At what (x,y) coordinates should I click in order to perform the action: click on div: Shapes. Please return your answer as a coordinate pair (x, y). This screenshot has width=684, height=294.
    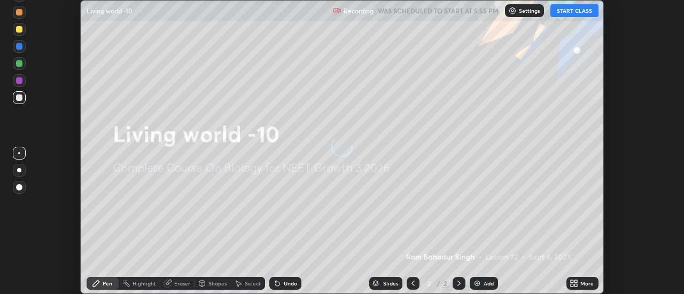
    Looking at the image, I should click on (217, 284).